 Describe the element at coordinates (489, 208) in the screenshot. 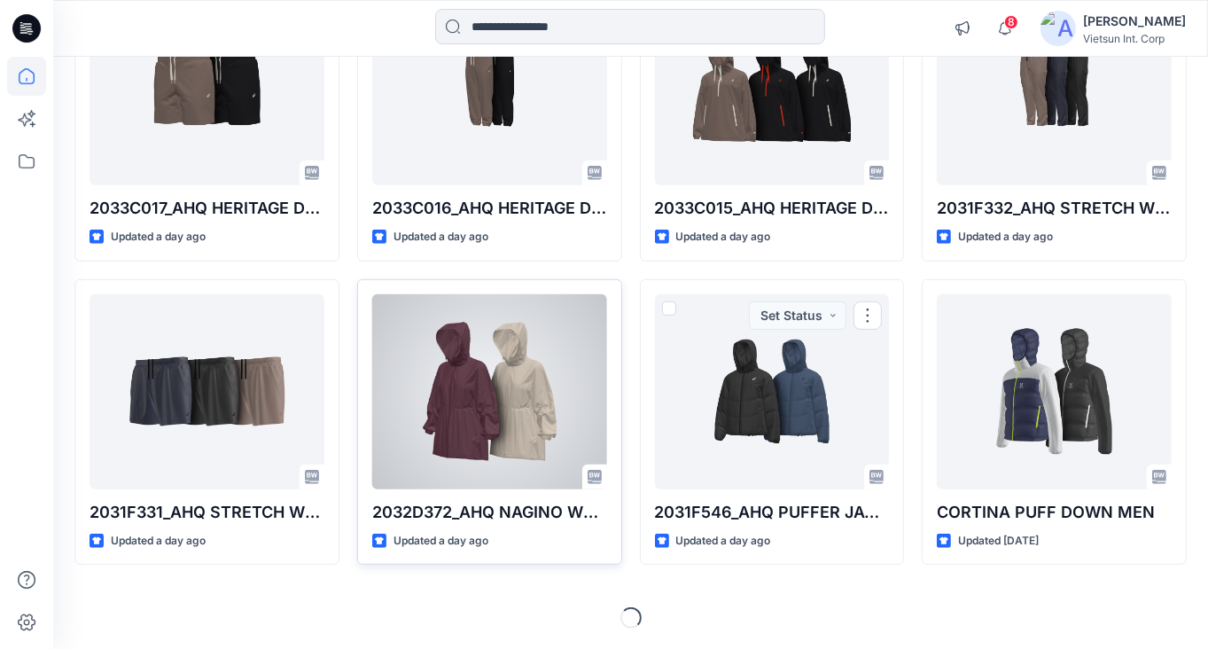

I see `p: 2033C016_AHQ HERITAGE DOUBLE WEAVE PANT UNISEX WESTERN_AW26` at that location.